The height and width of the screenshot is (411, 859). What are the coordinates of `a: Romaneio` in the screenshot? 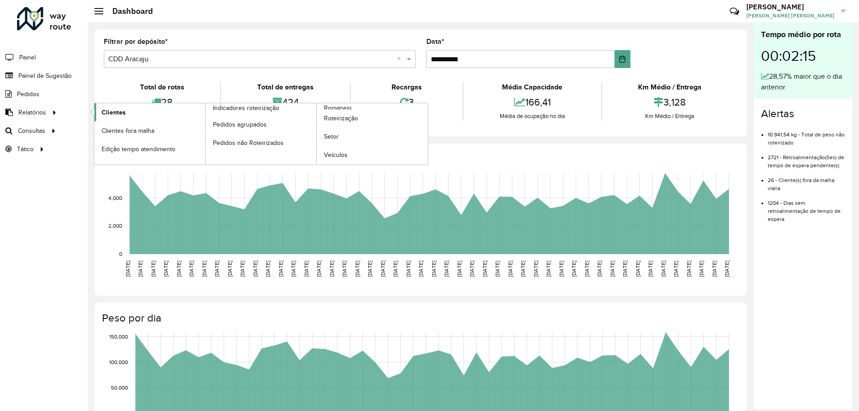 It's located at (317, 134).